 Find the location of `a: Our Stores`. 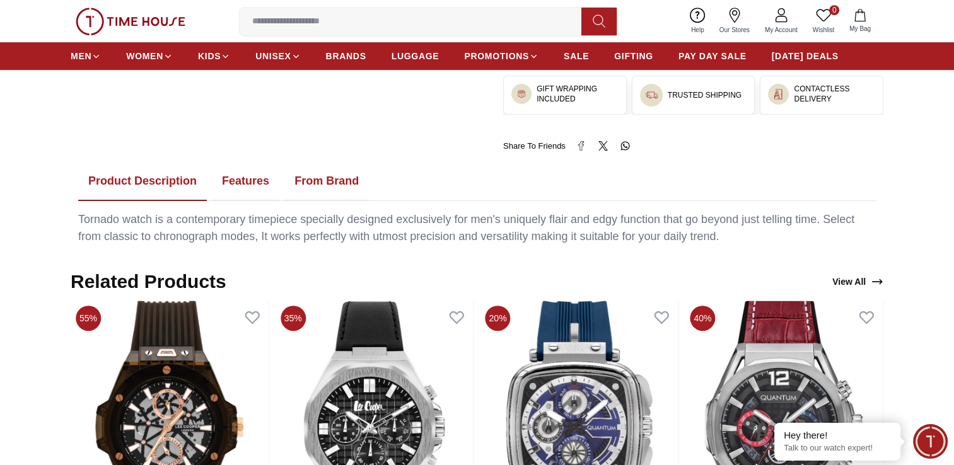

a: Our Stores is located at coordinates (735, 21).